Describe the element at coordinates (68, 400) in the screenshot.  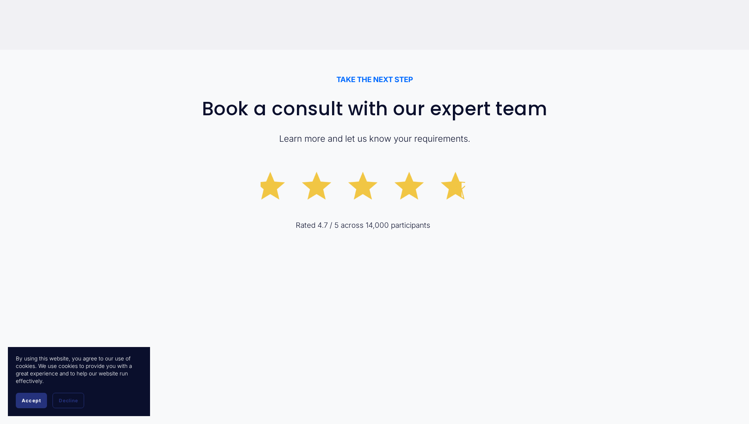
I see `button: Decline` at that location.